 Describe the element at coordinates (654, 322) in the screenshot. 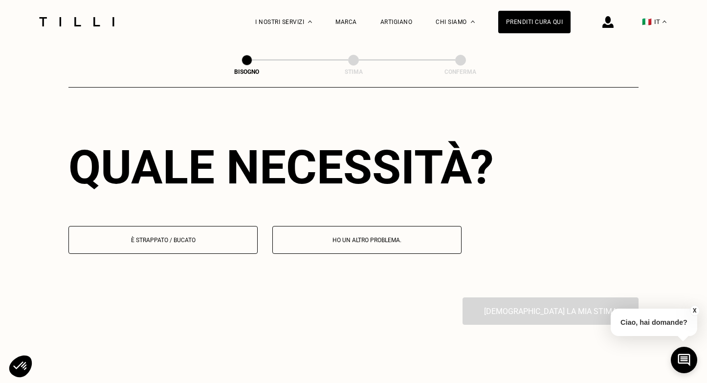

I see `p: Ciao, hai domande?` at that location.